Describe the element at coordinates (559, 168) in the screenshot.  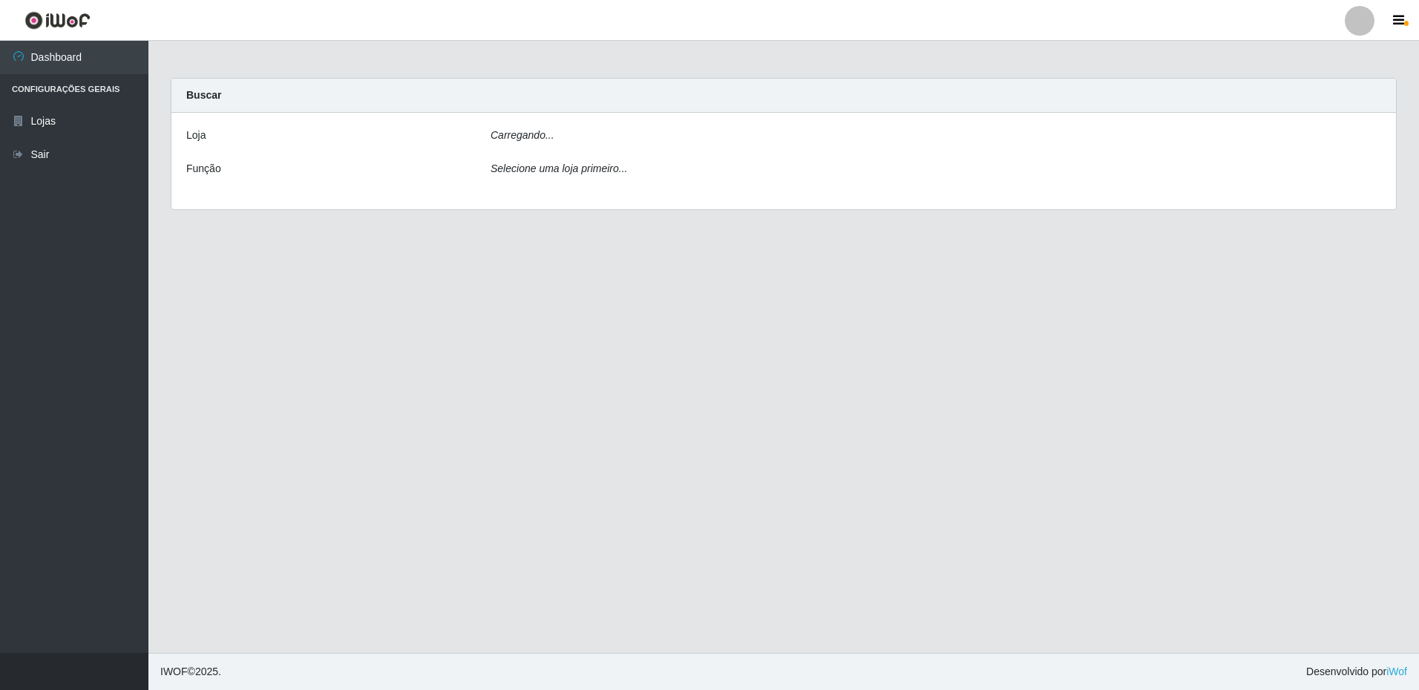
I see `i: Selecione uma loja primeiro...` at that location.